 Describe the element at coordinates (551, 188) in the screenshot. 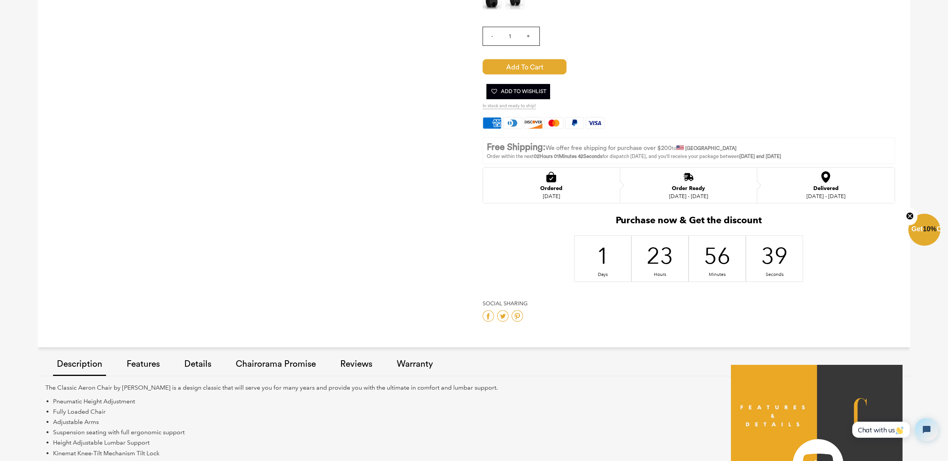

I see `div: Ordered` at that location.